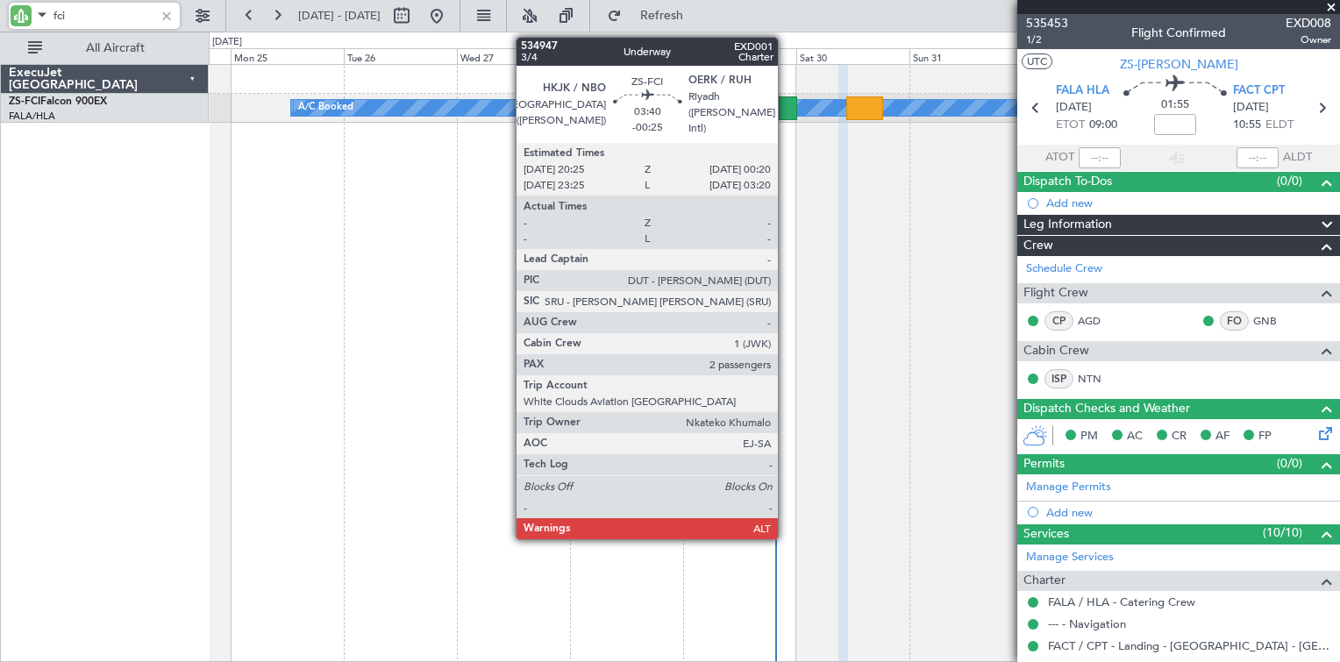  What do you see at coordinates (58, 102) in the screenshot?
I see `a: ZS-FCIFalcon 900EX` at bounding box center [58, 102].